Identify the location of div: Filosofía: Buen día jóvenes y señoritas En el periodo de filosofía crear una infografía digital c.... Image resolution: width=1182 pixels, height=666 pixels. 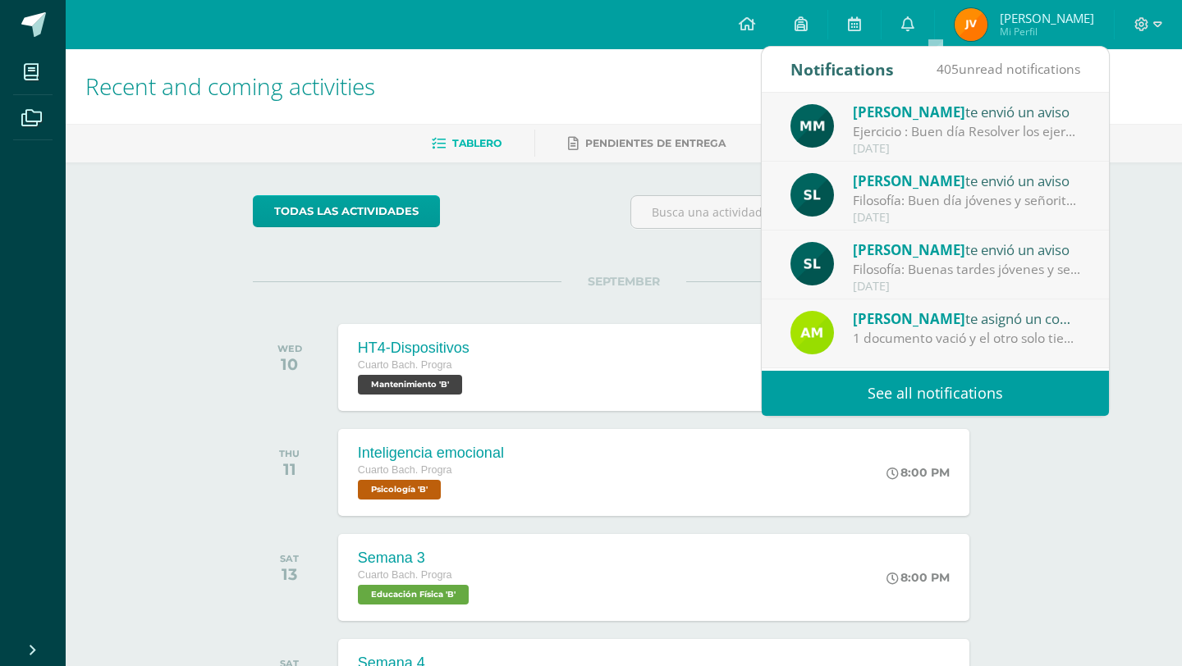
(967, 200).